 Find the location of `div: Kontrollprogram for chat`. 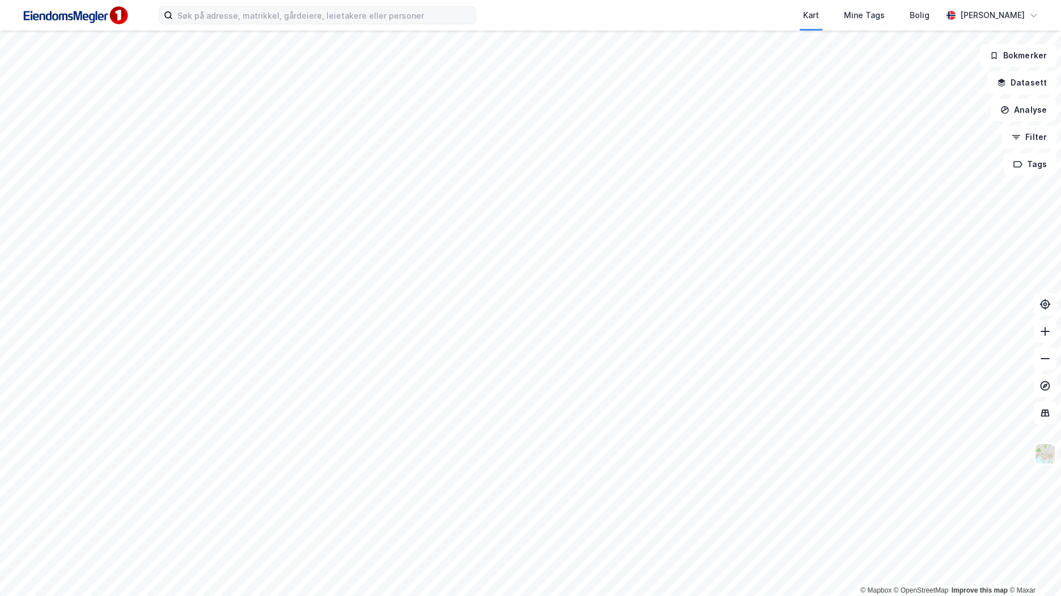

div: Kontrollprogram for chat is located at coordinates (1032, 569).